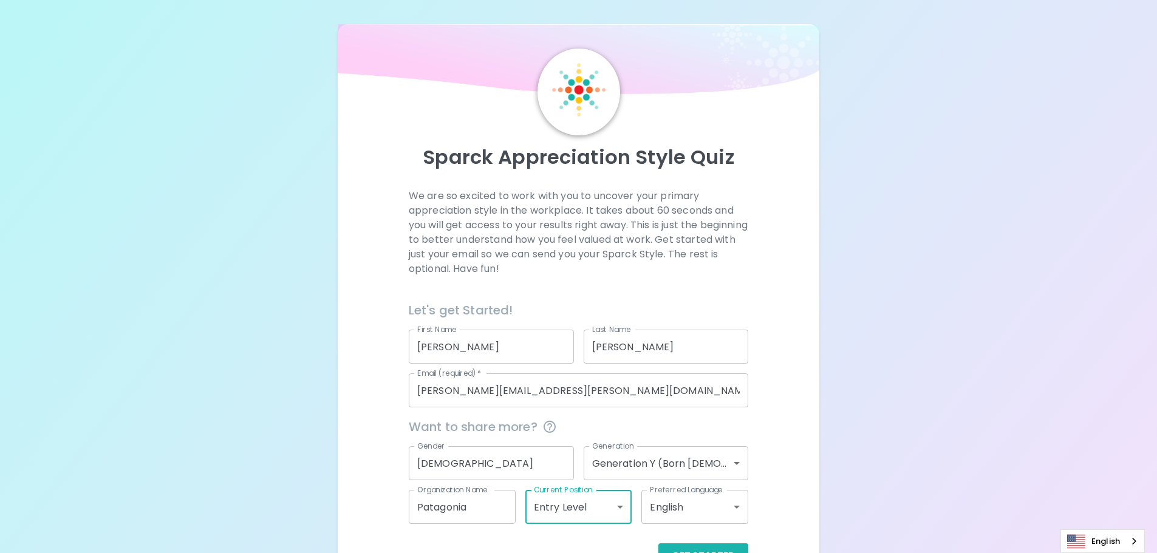 The image size is (1157, 553). Describe the element at coordinates (579, 157) in the screenshot. I see `p: Sparck Appreciation Style Quiz` at that location.